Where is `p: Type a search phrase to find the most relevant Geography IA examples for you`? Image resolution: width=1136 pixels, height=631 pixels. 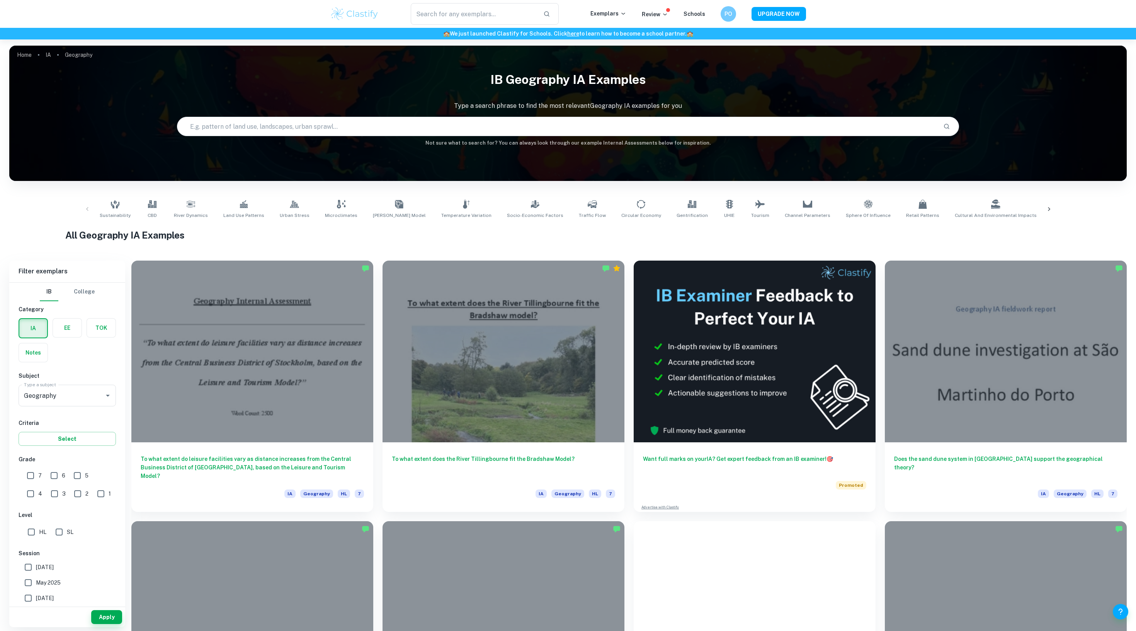 p: Type a search phrase to find the most relevant Geography IA examples for you is located at coordinates (568, 106).